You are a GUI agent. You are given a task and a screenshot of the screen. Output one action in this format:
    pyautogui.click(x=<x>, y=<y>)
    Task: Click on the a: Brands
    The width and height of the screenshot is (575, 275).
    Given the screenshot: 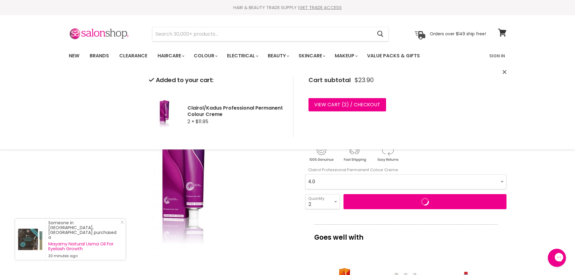 What is the action you would take?
    pyautogui.click(x=99, y=56)
    